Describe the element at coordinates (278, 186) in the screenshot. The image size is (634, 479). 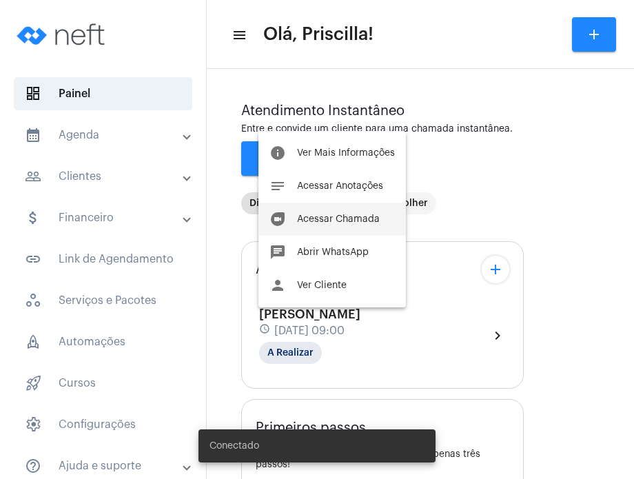
I see `mat-icon: notes` at that location.